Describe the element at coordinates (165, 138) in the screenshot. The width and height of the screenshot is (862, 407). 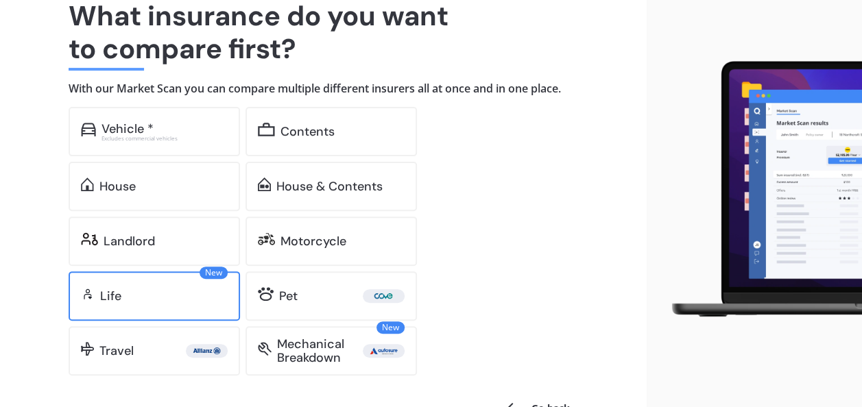
I see `div: Excludes commercial vehicles` at that location.